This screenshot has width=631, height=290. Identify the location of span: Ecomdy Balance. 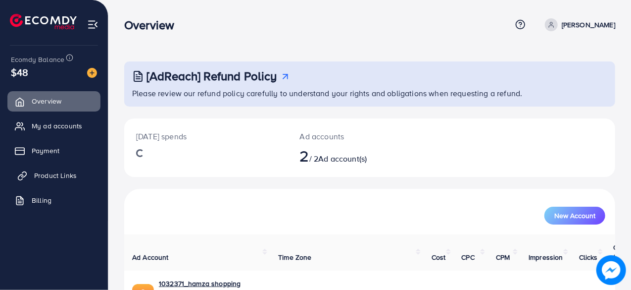
(38, 59).